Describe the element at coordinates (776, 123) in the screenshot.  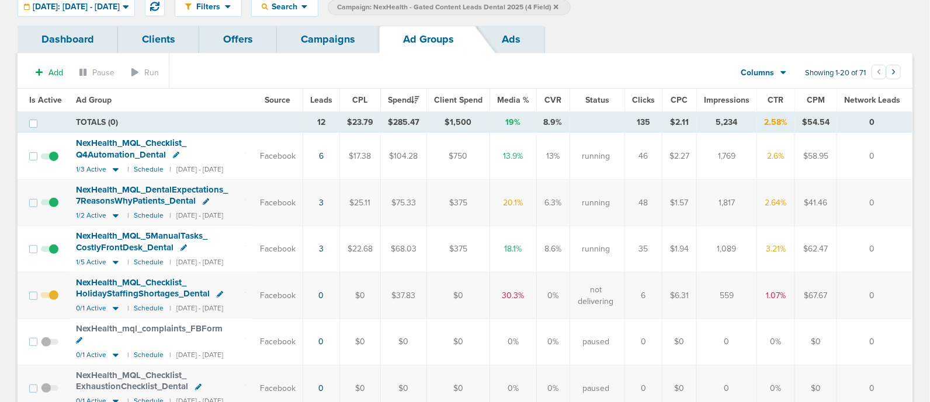
I see `td: 2.58%` at that location.